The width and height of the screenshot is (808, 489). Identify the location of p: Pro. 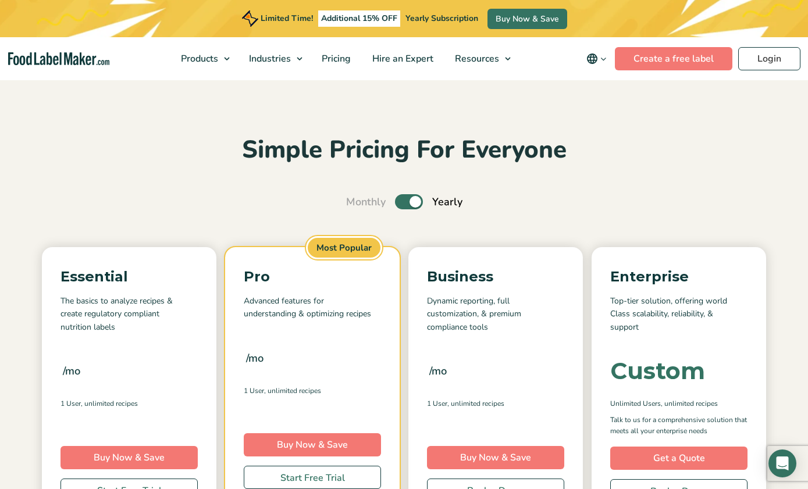
(312, 277).